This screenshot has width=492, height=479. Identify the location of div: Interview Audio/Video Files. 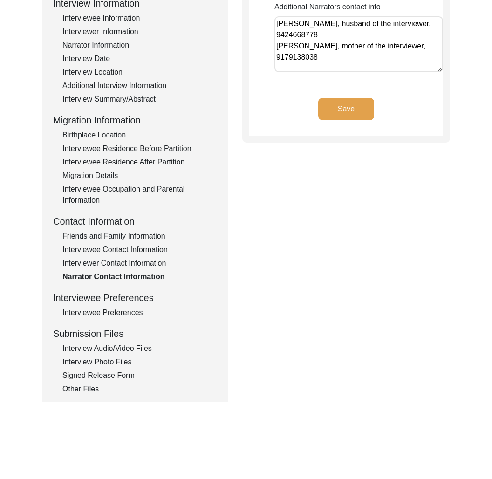
(140, 348).